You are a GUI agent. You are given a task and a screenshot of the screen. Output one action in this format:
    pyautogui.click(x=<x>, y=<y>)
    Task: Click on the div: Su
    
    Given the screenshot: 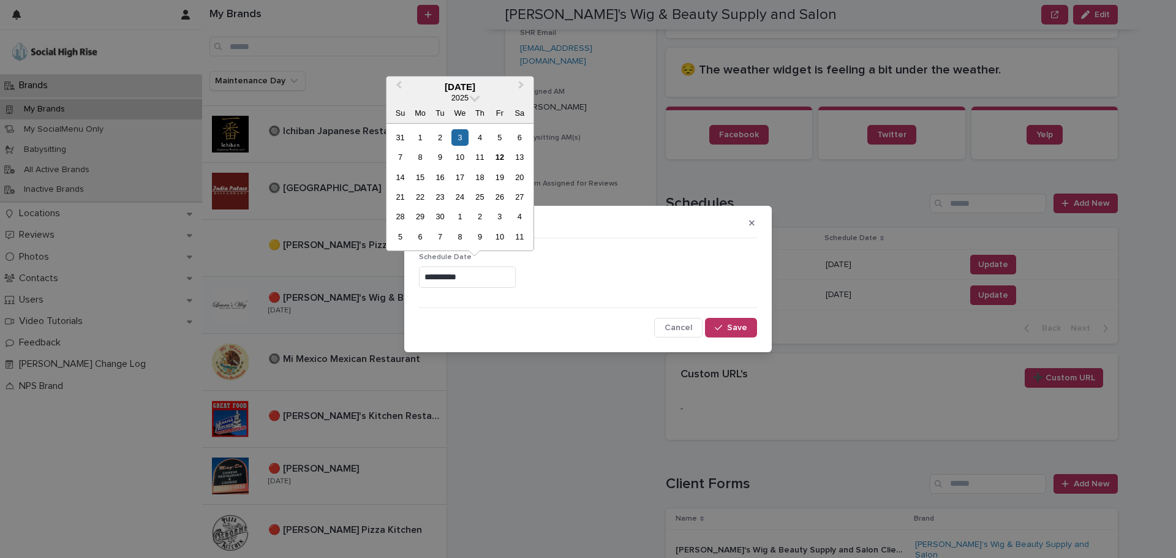 What is the action you would take?
    pyautogui.click(x=400, y=113)
    